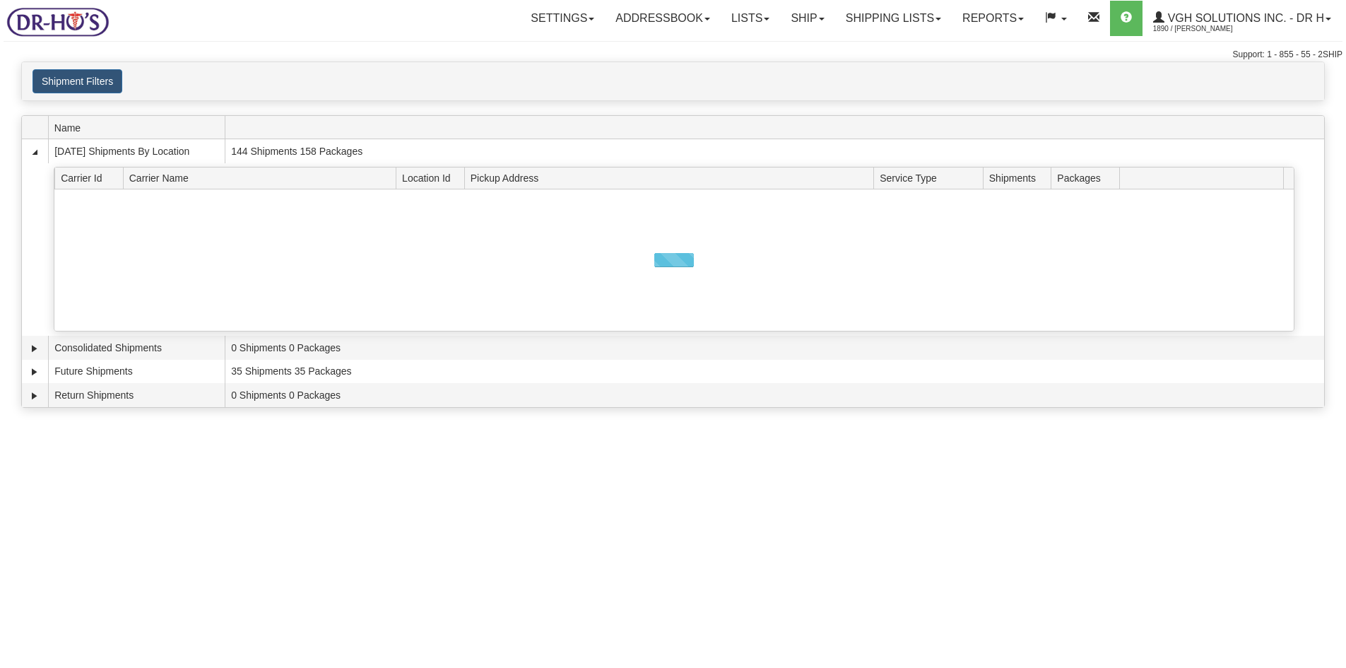 The height and width of the screenshot is (668, 1346). Describe the element at coordinates (774, 372) in the screenshot. I see `td: 35 Shipments 35 Packages` at that location.